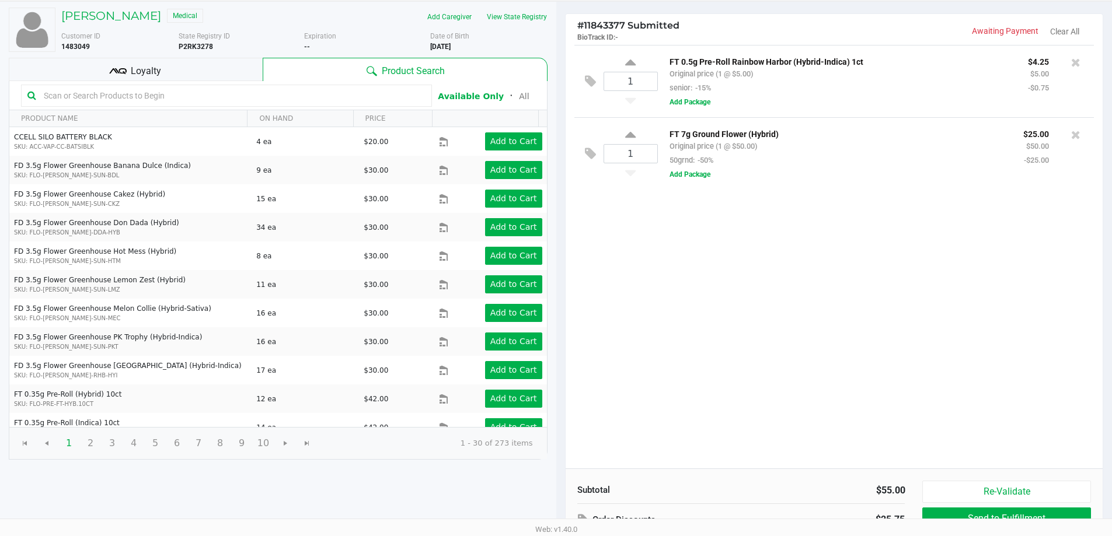 The width and height of the screenshot is (1112, 536). What do you see at coordinates (204, 36) in the screenshot?
I see `span: State Registry ID` at bounding box center [204, 36].